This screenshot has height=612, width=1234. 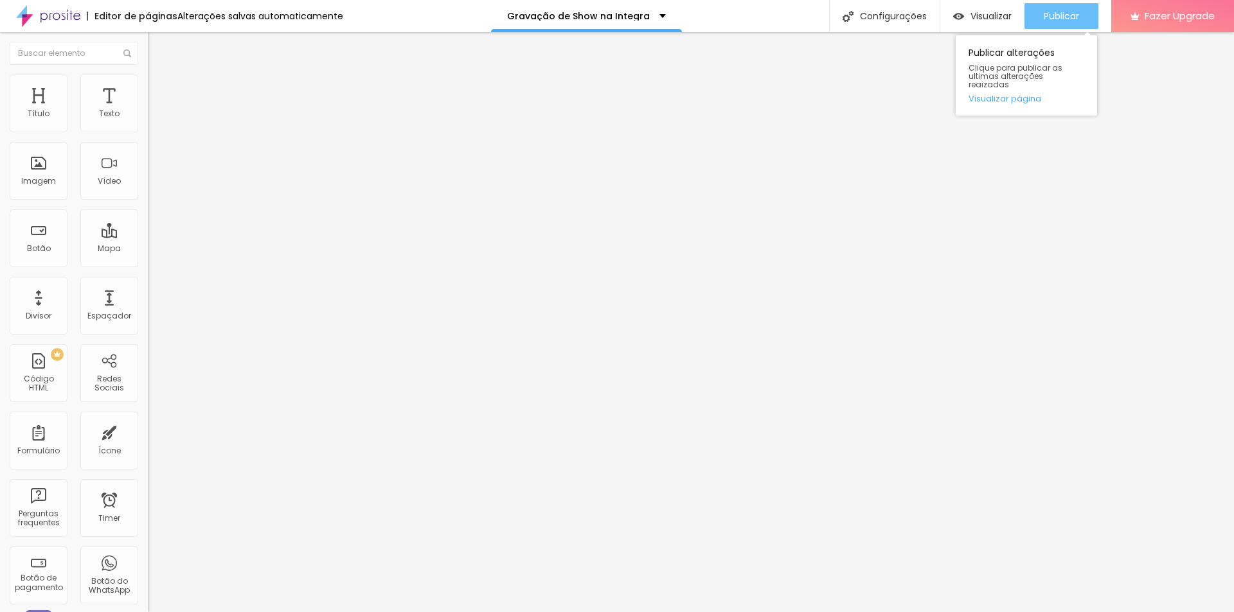 I want to click on div: Publicar alterações, so click(x=1026, y=75).